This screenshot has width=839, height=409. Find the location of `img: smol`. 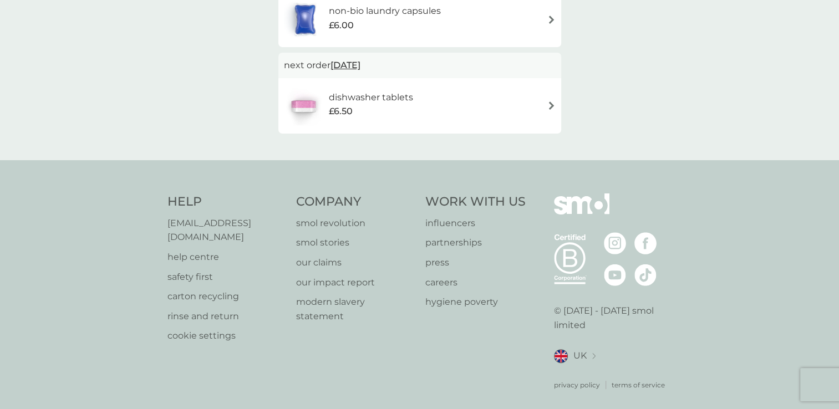

img: smol is located at coordinates (582, 212).